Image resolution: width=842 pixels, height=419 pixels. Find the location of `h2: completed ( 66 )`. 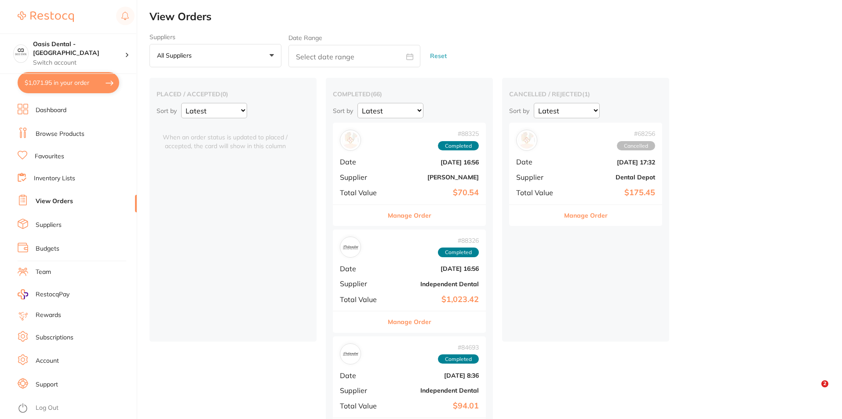

h2: completed ( 66 ) is located at coordinates (409, 94).